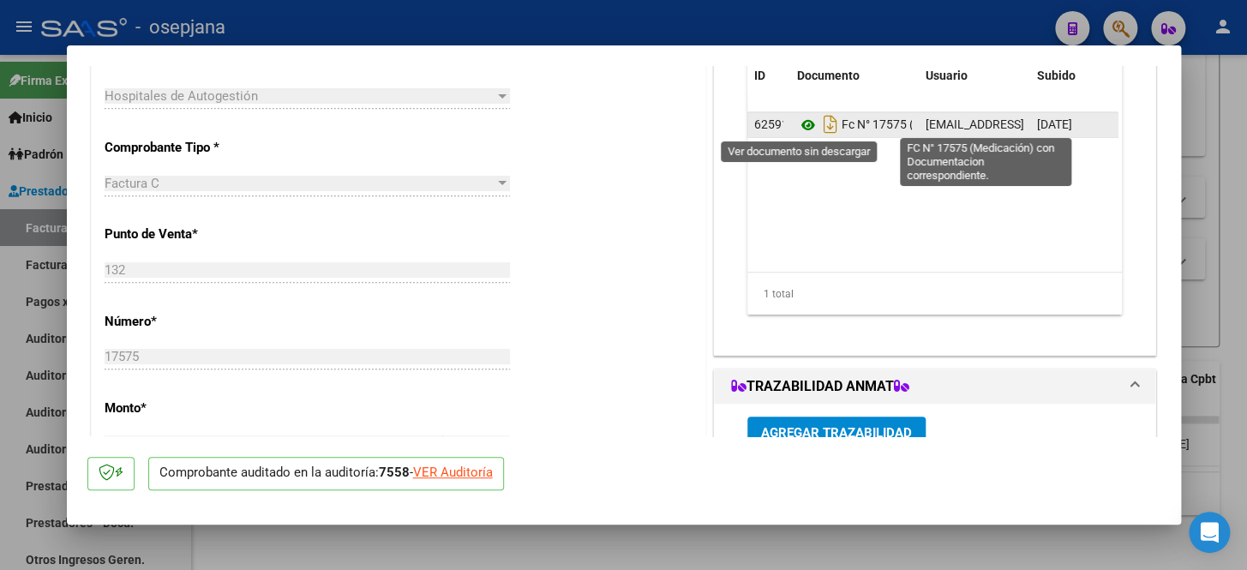  Describe the element at coordinates (769, 75) in the screenshot. I see `datatable-header-cell: ID` at that location.